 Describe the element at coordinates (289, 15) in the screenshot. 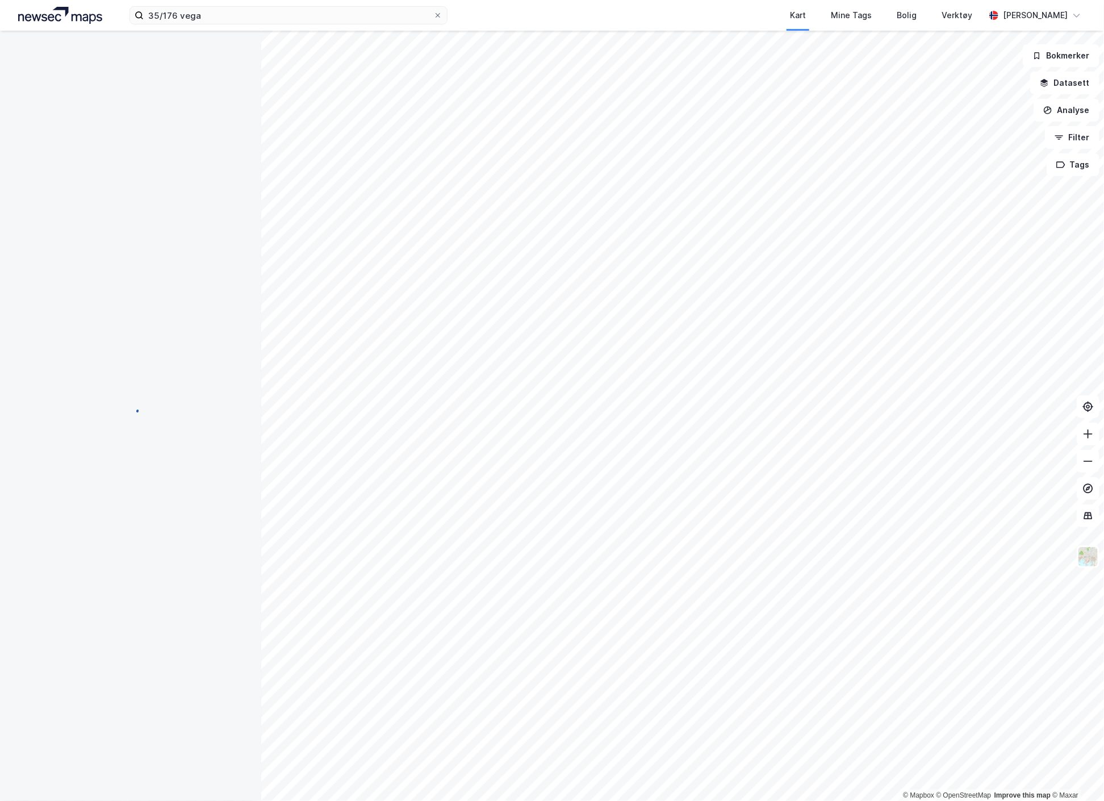

I see `input: Søk på adresse, matrikkel, gårdeiere, leietakere eller personer` at that location.